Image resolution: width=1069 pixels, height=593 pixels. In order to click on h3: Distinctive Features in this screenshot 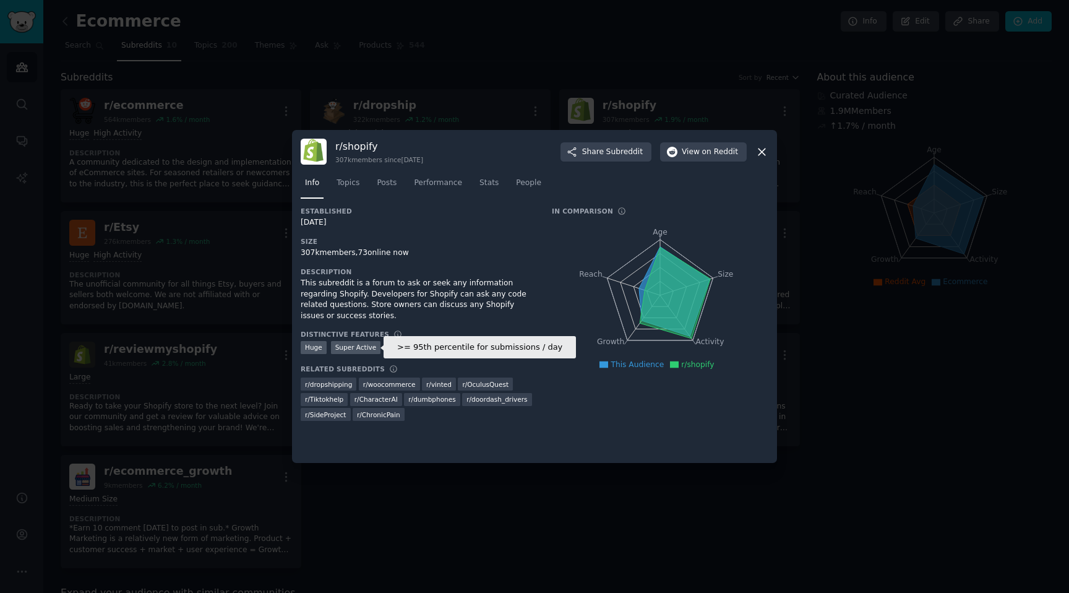, I will do `click(345, 334)`.